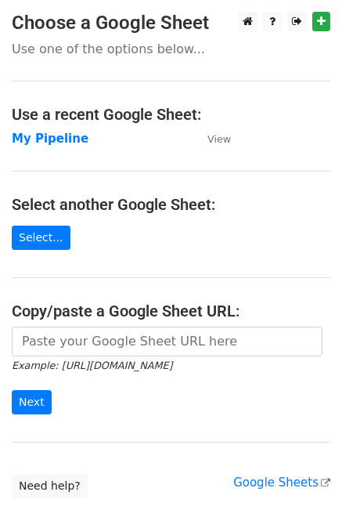 This screenshot has width=342, height=528. Describe the element at coordinates (50, 139) in the screenshot. I see `a: My Pipeline` at that location.